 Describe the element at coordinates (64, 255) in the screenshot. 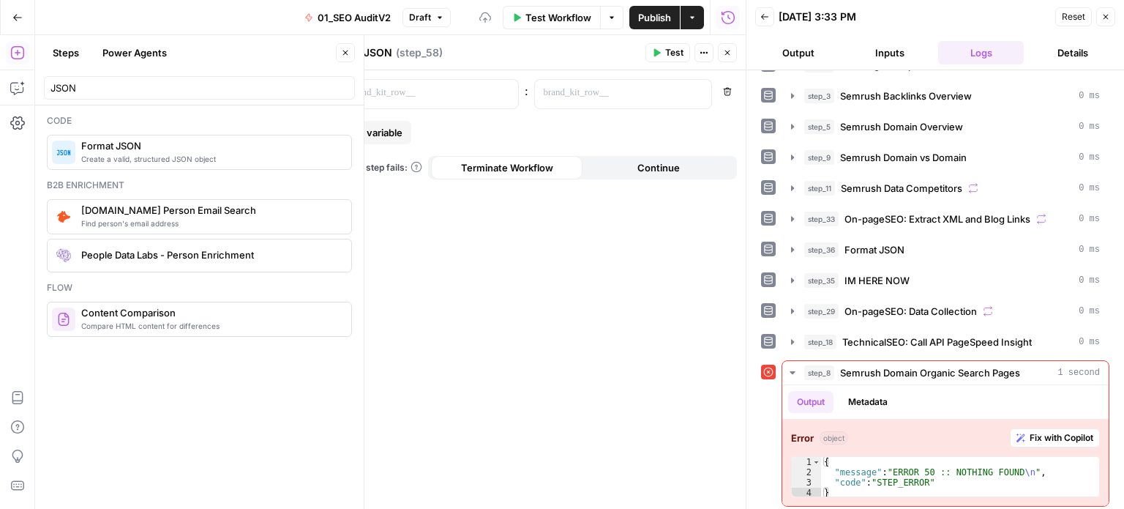

I see `img: rmubdrbnbg1gnbpnjb4bpmji9sfb` at that location.